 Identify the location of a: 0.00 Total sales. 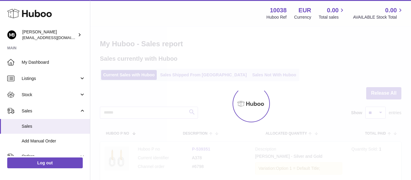
(332, 13).